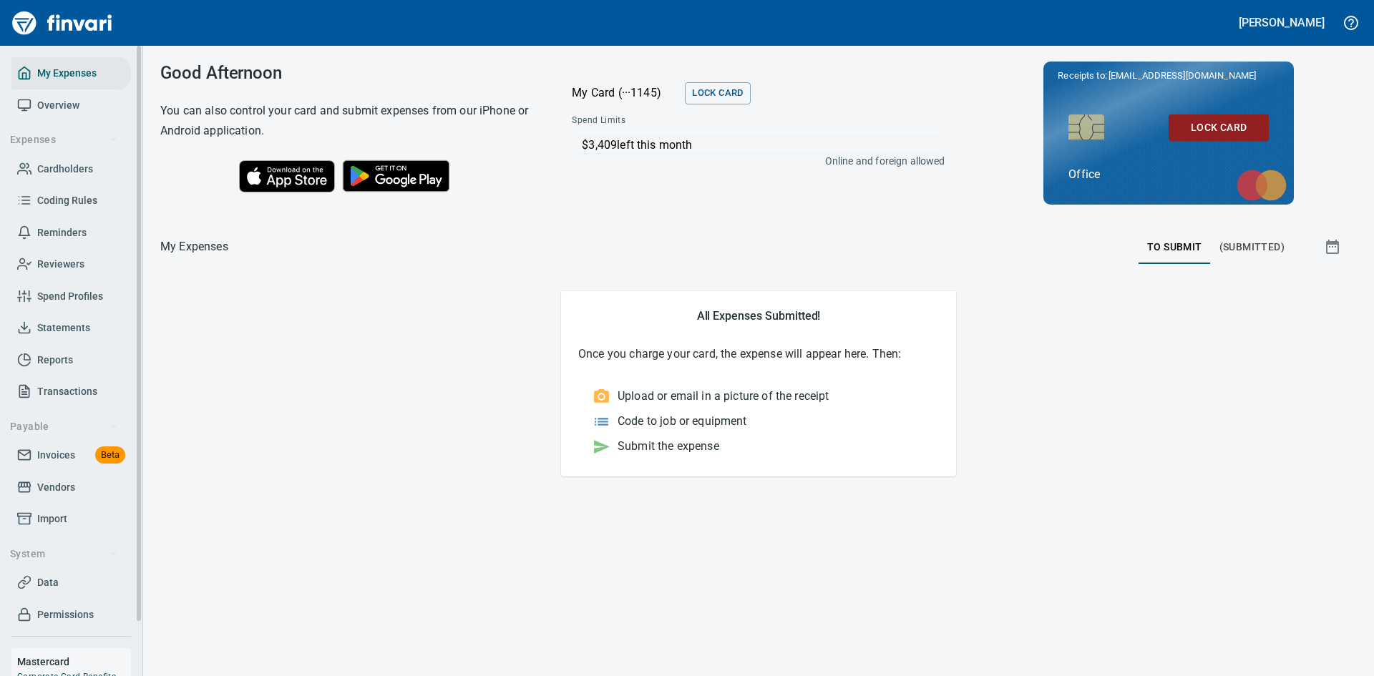 The image size is (1374, 676). What do you see at coordinates (678, 121) in the screenshot?
I see `span: Spend Limits` at bounding box center [678, 121].